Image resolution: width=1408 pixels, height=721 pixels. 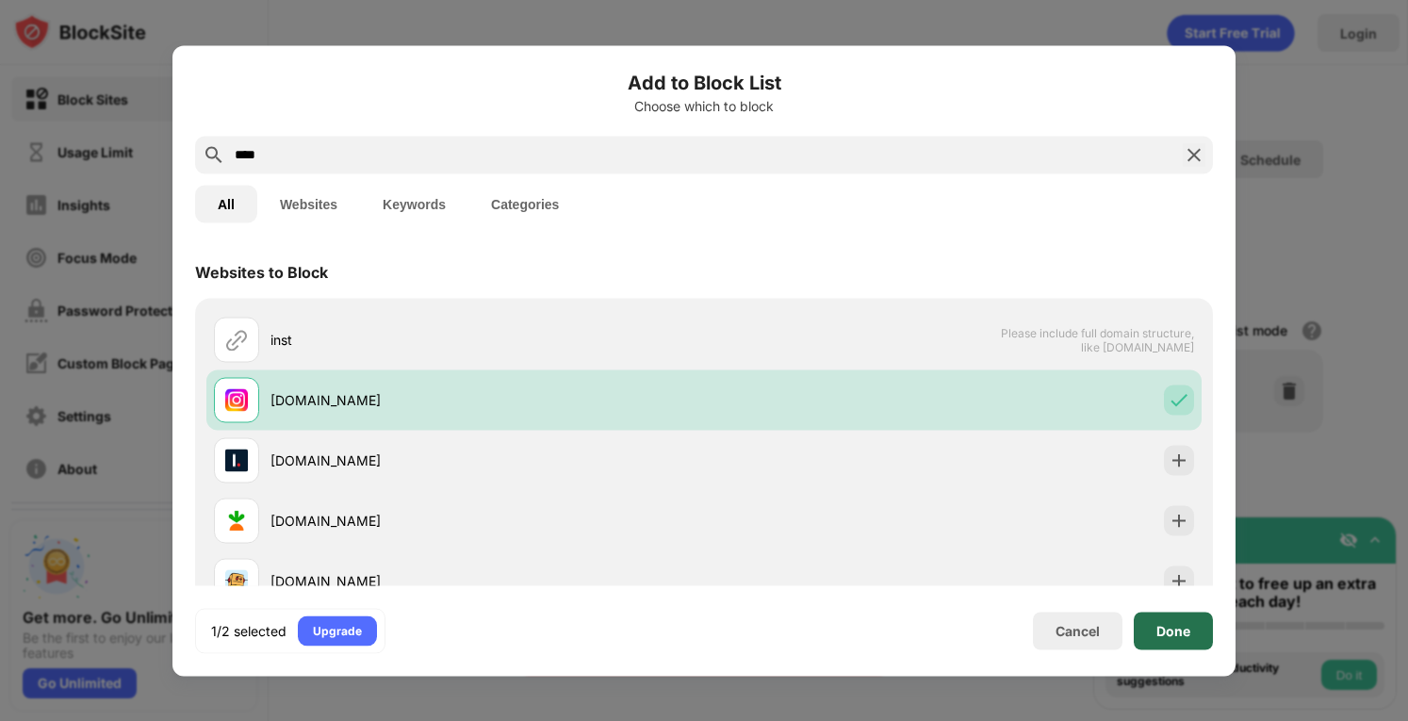 I want to click on div: Cancel, so click(x=1077, y=631).